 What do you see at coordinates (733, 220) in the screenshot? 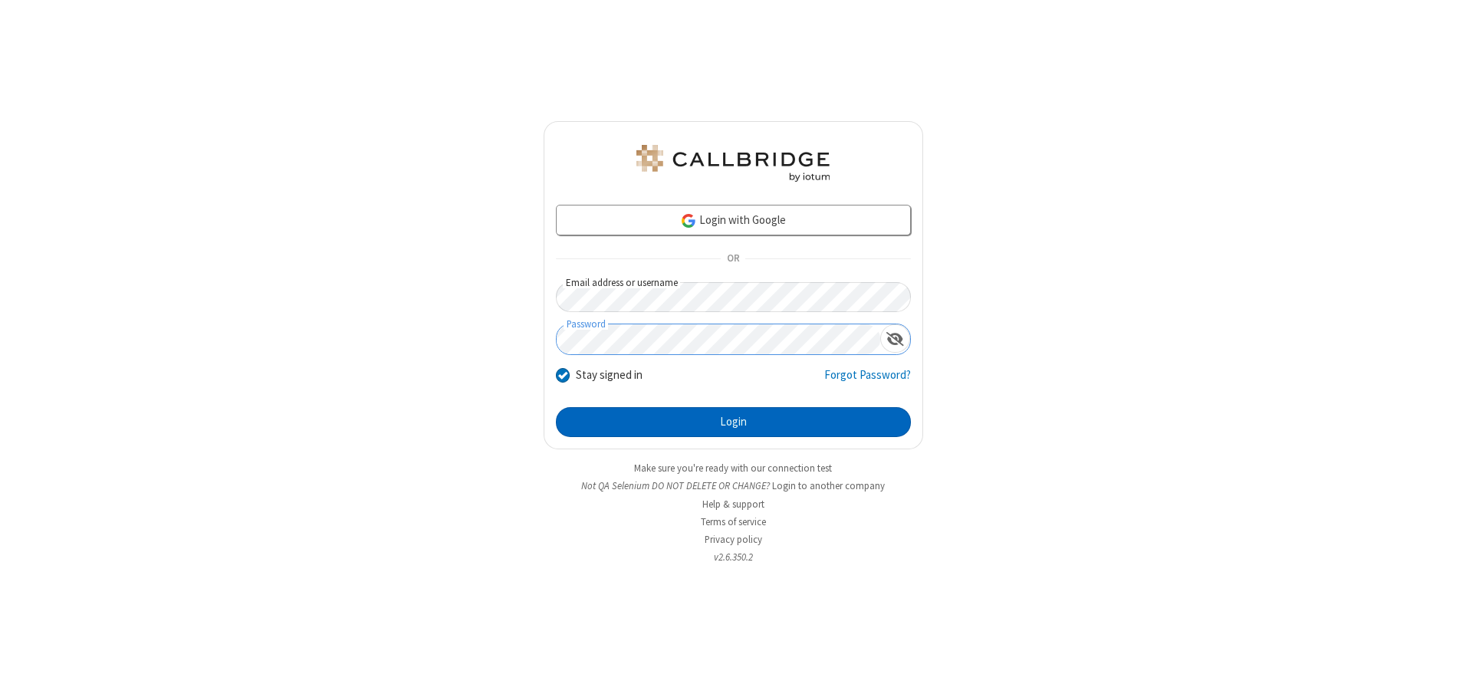
I see `a: Login with Google` at bounding box center [733, 220].